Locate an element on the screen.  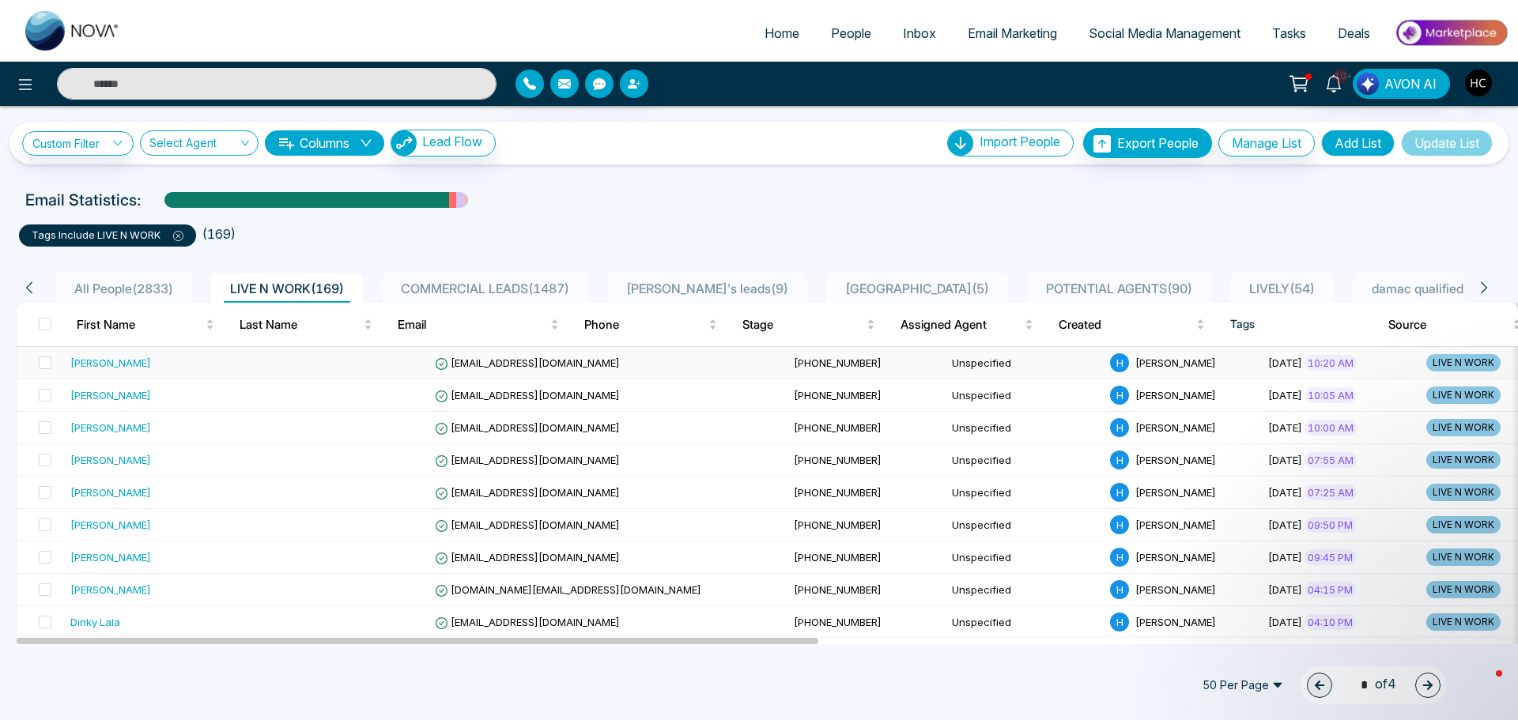
span: down is located at coordinates (366, 143).